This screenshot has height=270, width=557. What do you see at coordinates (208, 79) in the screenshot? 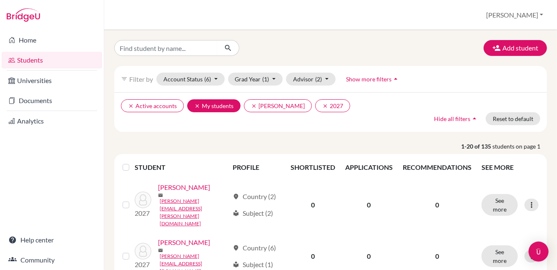
I see `span: (6)` at bounding box center [208, 79].